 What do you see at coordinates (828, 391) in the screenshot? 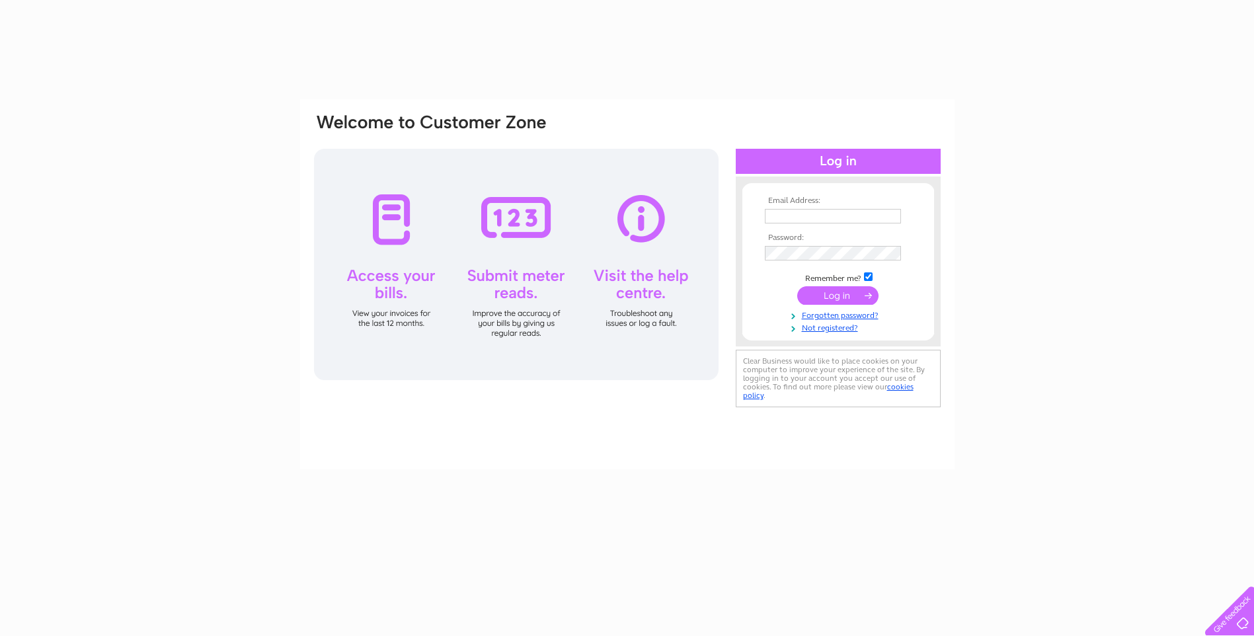
I see `a: cookies policy` at bounding box center [828, 391].